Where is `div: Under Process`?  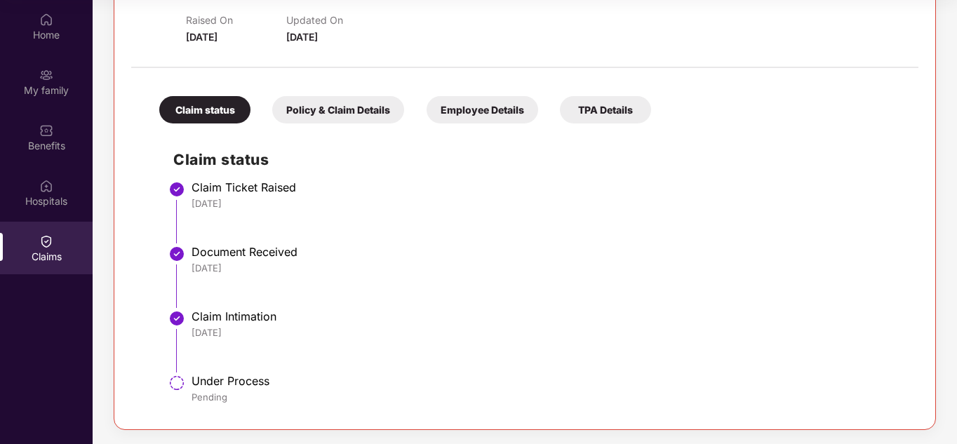 div: Under Process is located at coordinates (548, 381).